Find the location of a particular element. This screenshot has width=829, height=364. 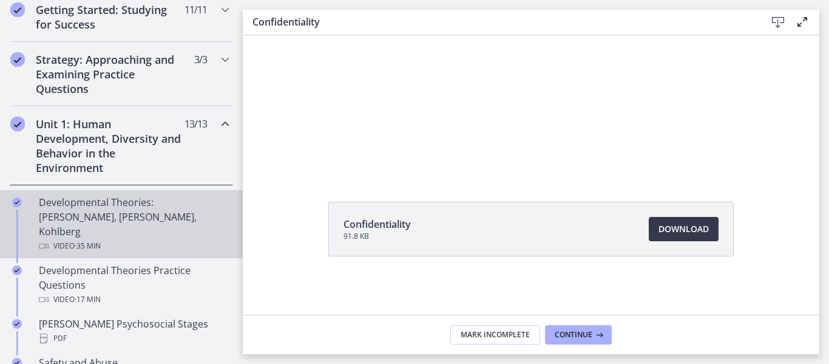

button: Mark Incomplete is located at coordinates (495, 334).